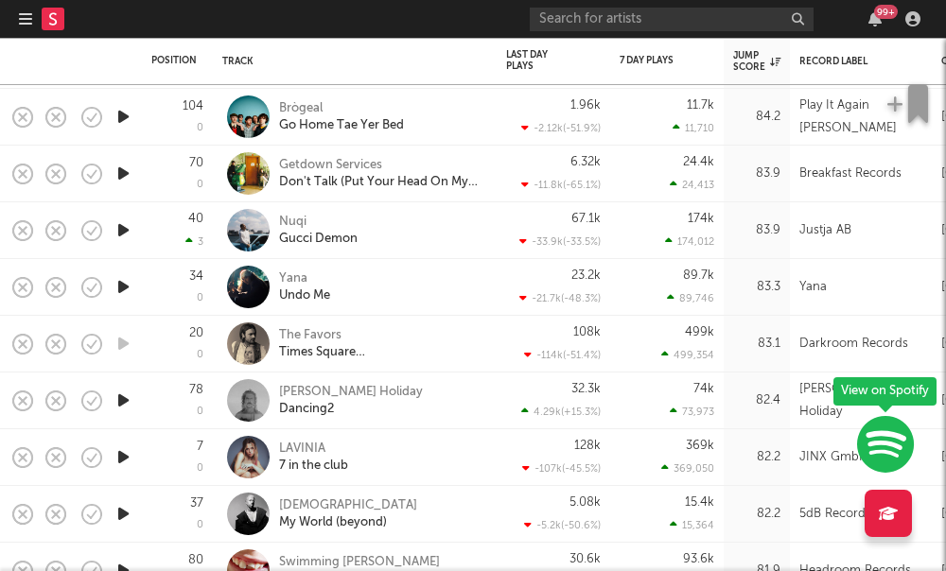 This screenshot has height=571, width=946. I want to click on div: 99 +, so click(886, 11).